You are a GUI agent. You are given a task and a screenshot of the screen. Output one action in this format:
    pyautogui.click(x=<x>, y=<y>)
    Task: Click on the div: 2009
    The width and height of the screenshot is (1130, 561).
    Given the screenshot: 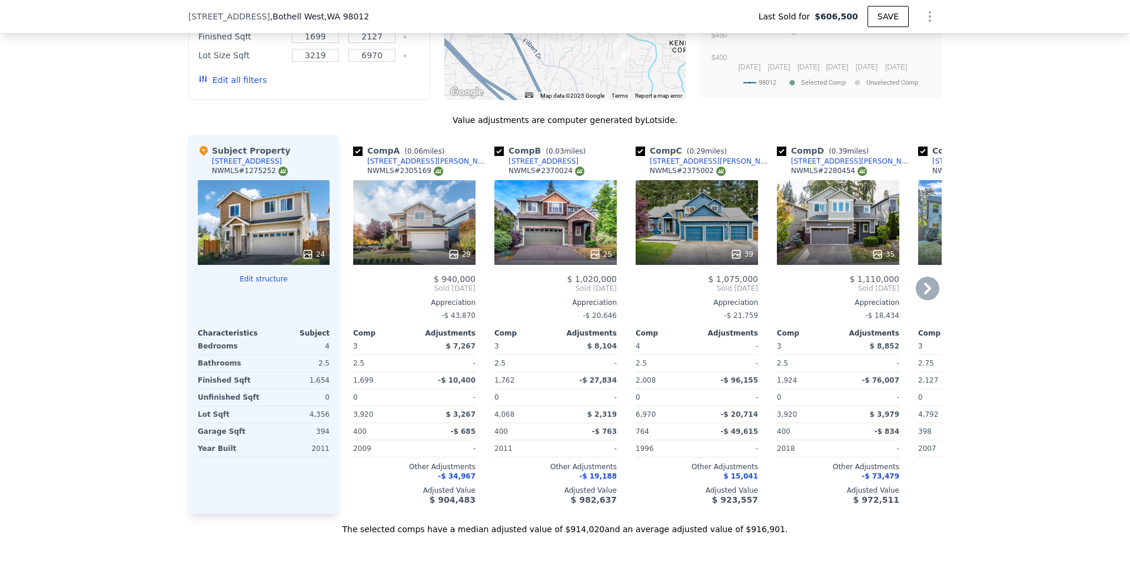 What is the action you would take?
    pyautogui.click(x=383, y=448)
    